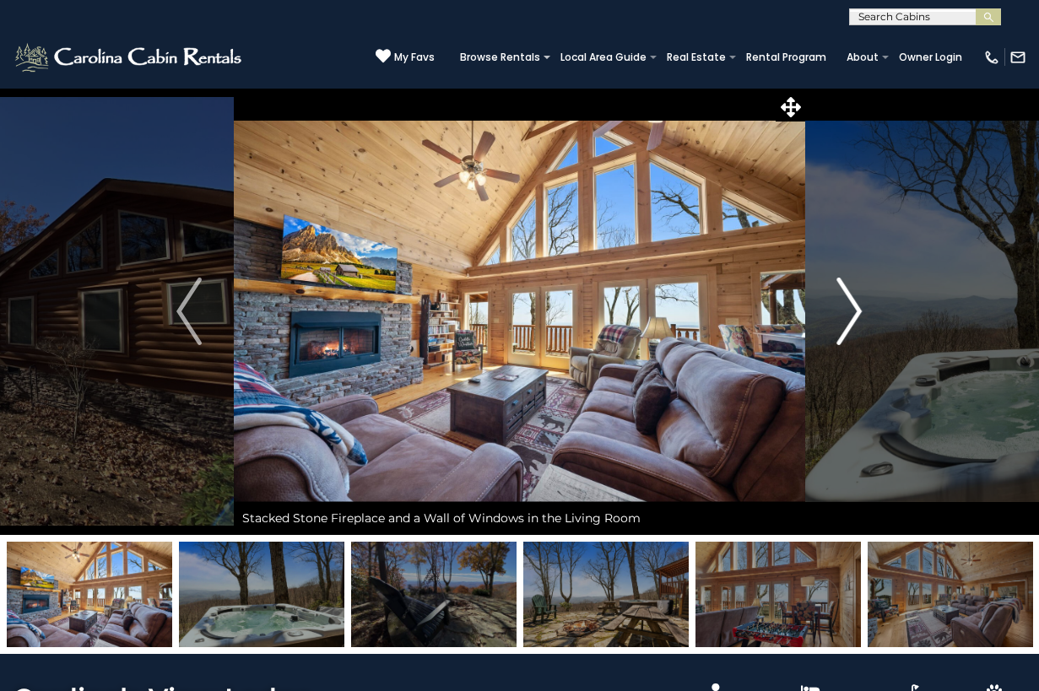 The image size is (1039, 691). Describe the element at coordinates (189, 312) in the screenshot. I see `button: Previous` at that location.